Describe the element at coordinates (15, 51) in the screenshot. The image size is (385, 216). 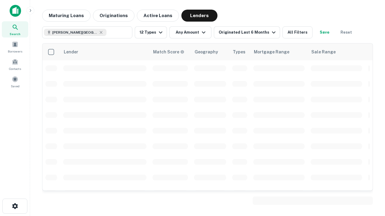
I see `span: Borrowers` at that location.